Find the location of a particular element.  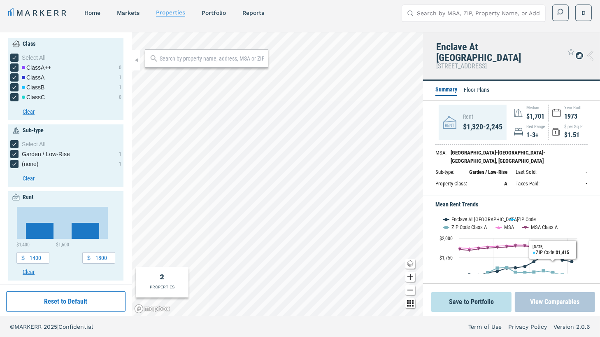

svg: Interactive chart is located at coordinates (508, 260).